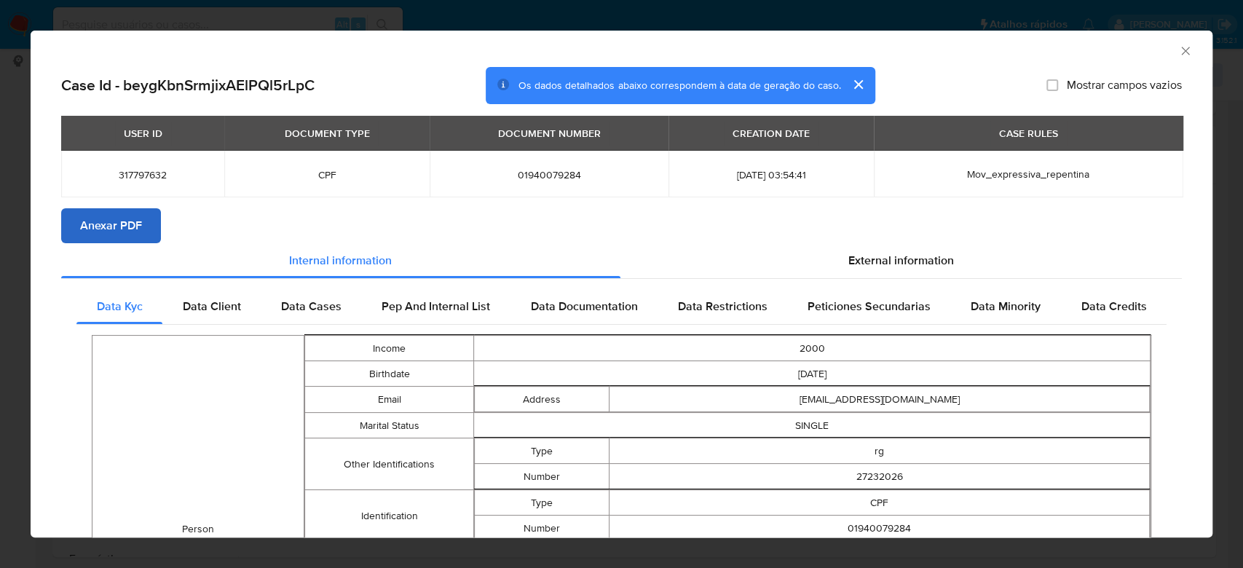  What do you see at coordinates (621, 306) in the screenshot?
I see `div: Detailed internal info` at bounding box center [621, 306].